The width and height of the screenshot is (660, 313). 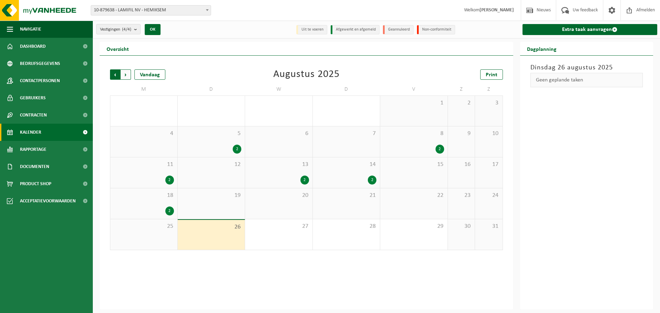 I want to click on span: 26, so click(x=211, y=227).